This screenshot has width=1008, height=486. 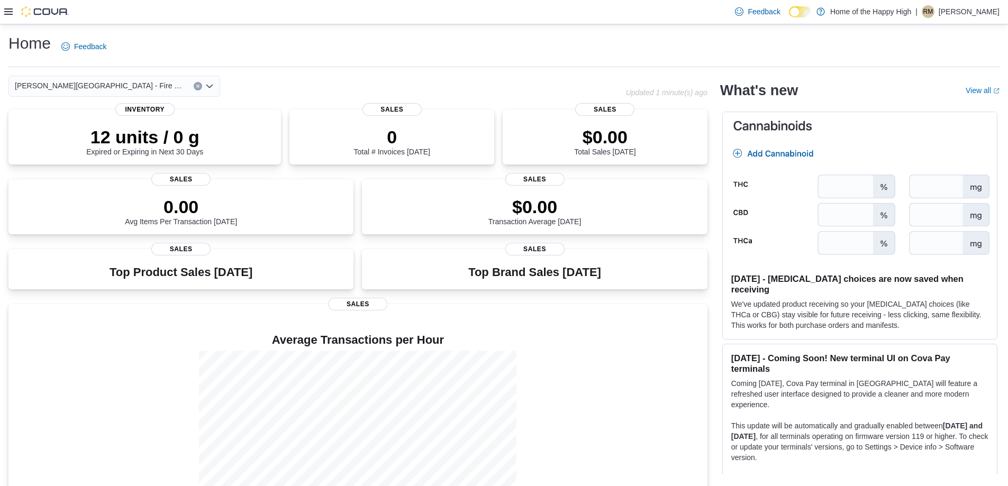 I want to click on button: Open list of options, so click(x=209, y=86).